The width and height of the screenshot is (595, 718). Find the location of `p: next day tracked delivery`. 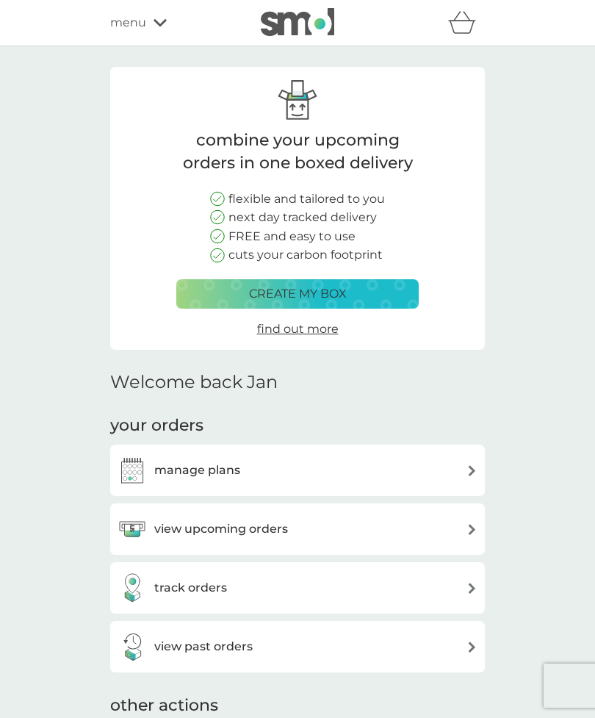

p: next day tracked delivery is located at coordinates (303, 218).